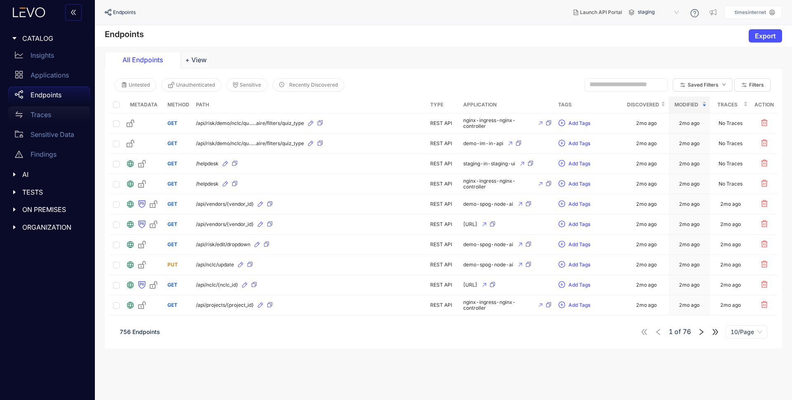  Describe the element at coordinates (139, 85) in the screenshot. I see `span: Untested` at that location.